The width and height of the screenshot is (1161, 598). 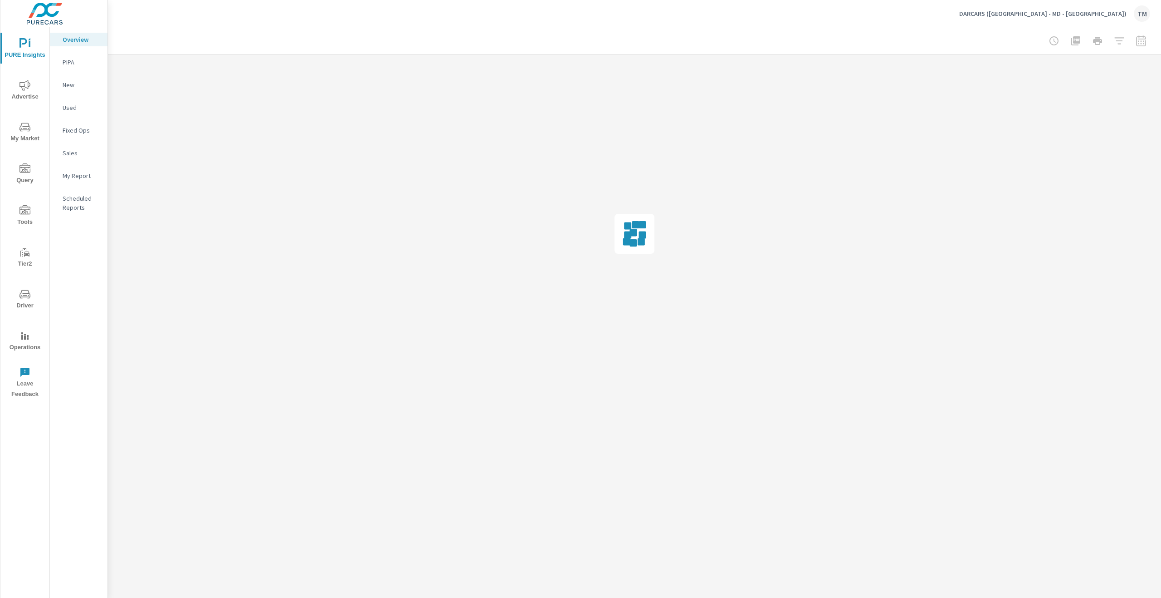 What do you see at coordinates (25, 383) in the screenshot?
I see `span: Leave Feedback` at bounding box center [25, 383].